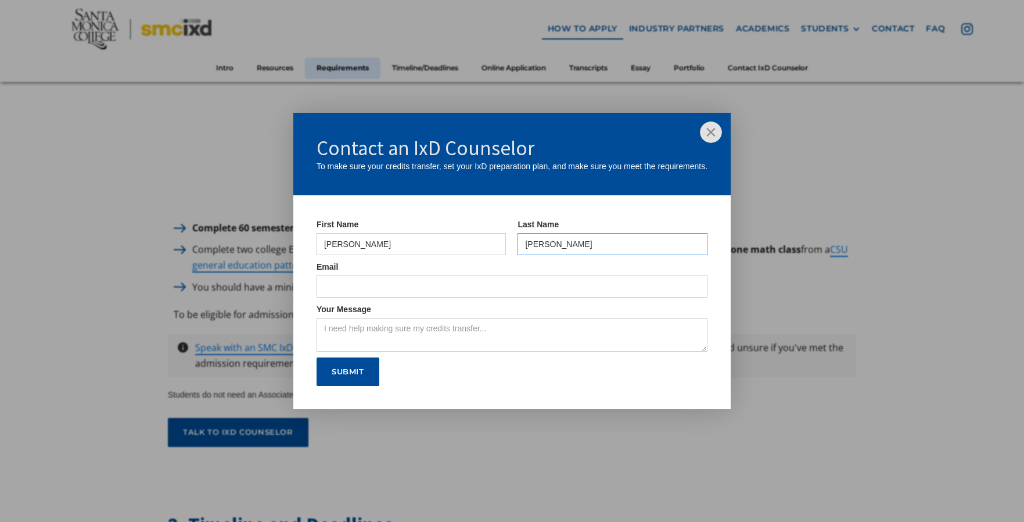 This screenshot has height=522, width=1024. I want to click on label: Last Name, so click(612, 224).